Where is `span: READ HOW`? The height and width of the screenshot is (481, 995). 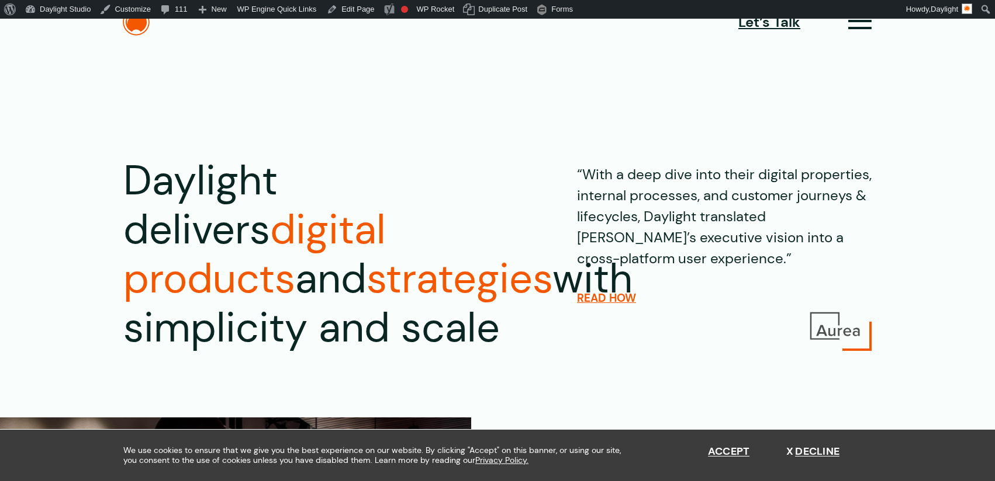 span: READ HOW is located at coordinates (606, 299).